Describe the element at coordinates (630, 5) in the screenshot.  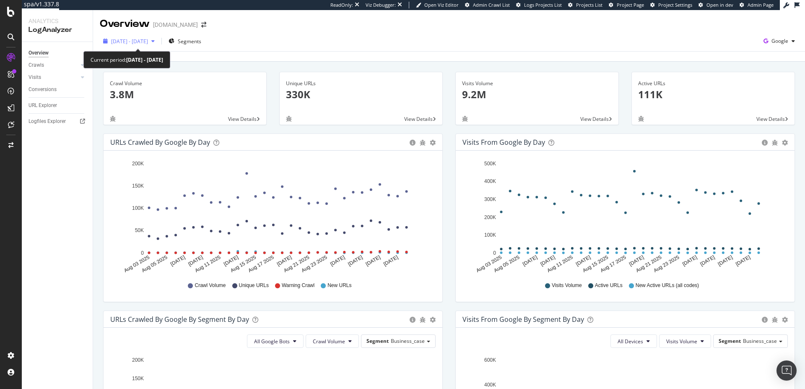
I see `span: Project Page` at that location.